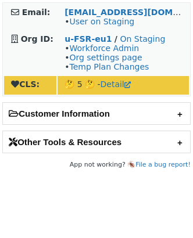 The width and height of the screenshot is (193, 238). Describe the element at coordinates (97, 165) in the screenshot. I see `footer: App not working? 🪳` at that location.